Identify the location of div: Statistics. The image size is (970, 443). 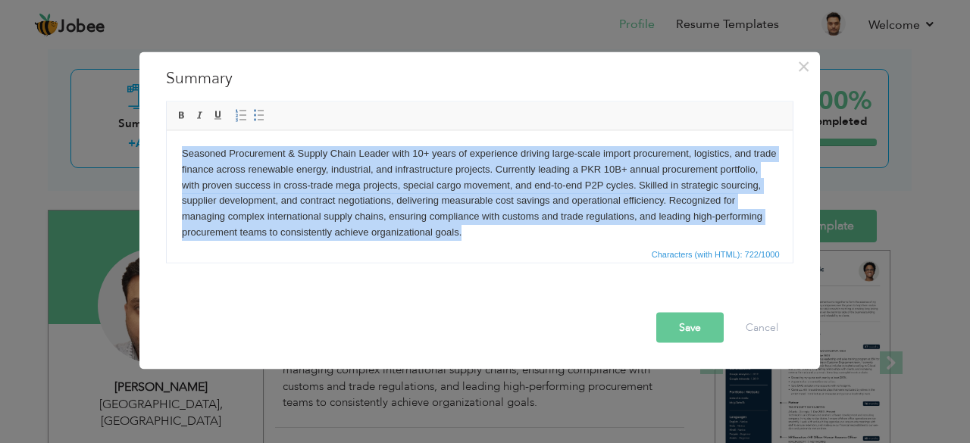
(716, 254).